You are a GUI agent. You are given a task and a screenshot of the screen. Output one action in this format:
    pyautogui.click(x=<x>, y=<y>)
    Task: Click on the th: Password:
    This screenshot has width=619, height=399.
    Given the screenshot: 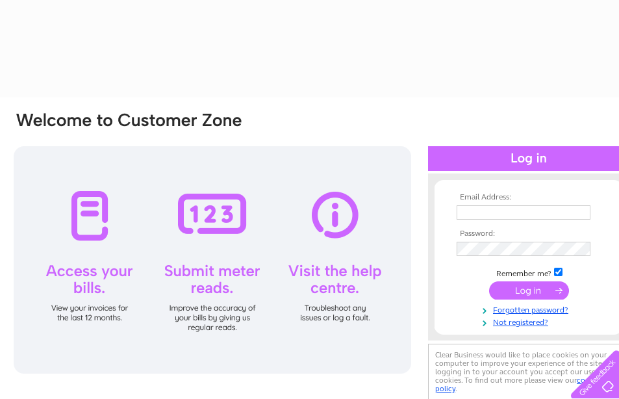 What is the action you would take?
    pyautogui.click(x=529, y=234)
    